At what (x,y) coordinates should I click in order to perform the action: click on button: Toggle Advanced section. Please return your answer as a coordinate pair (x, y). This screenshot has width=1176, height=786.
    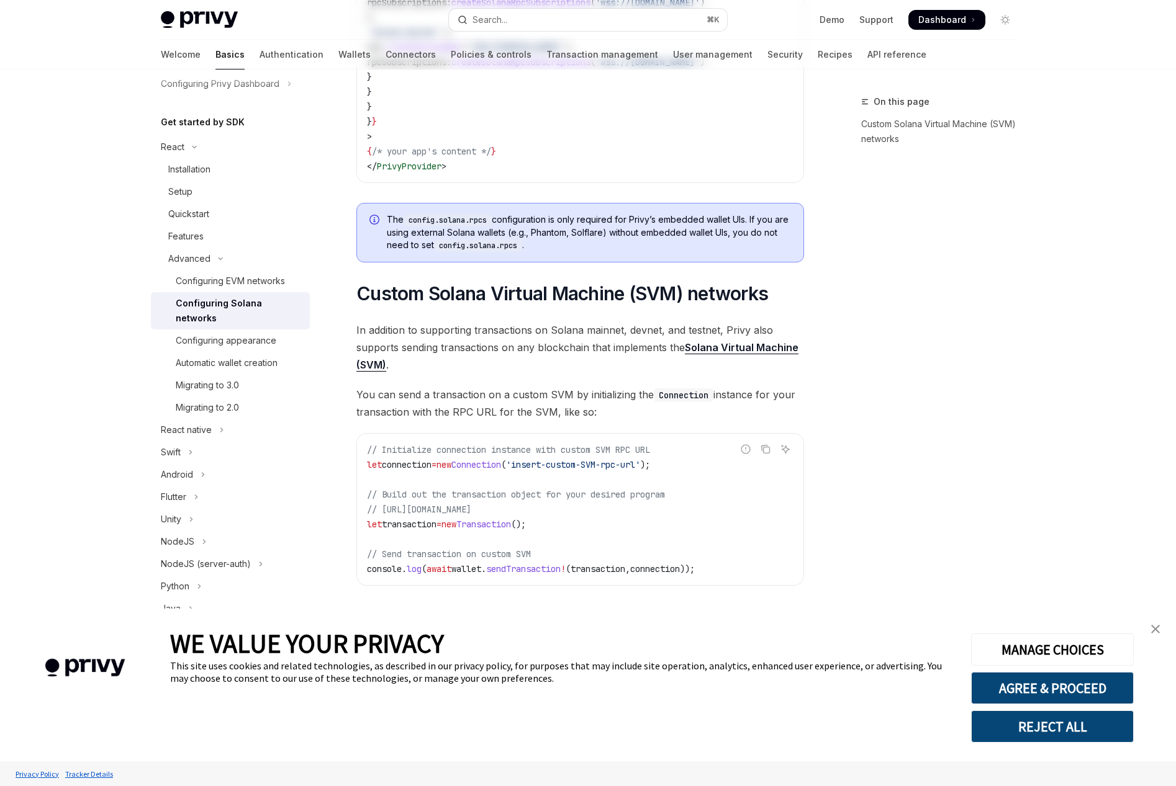
    Looking at the image, I should click on (230, 259).